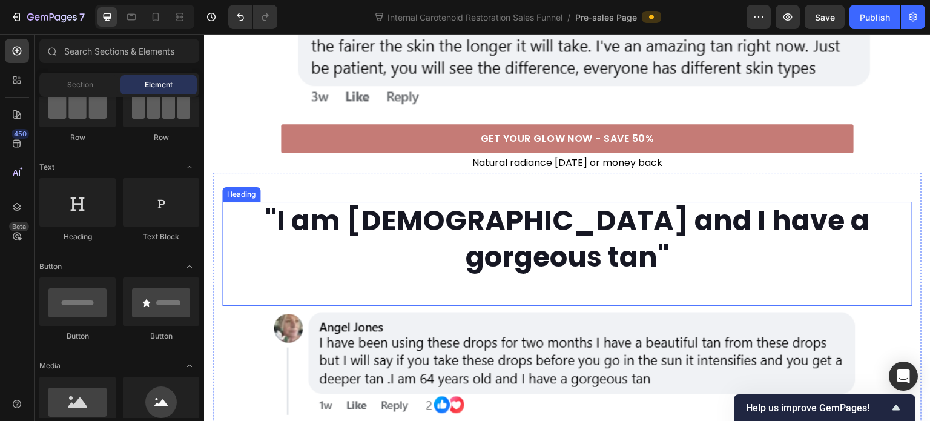 This screenshot has width=930, height=421. Describe the element at coordinates (824, 407) in the screenshot. I see `button: Show survey - Help us improve GemPages!` at that location.